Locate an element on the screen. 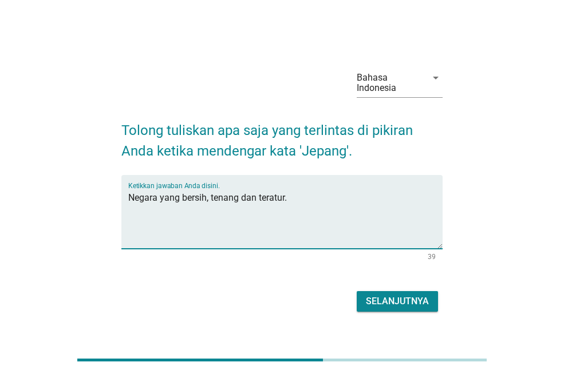 This screenshot has width=564, height=374. h2: Tolong tuliskan apa saja yang terlintas di pikiran Anda ketika mendengar kata 'Jepang'. is located at coordinates (281, 135).